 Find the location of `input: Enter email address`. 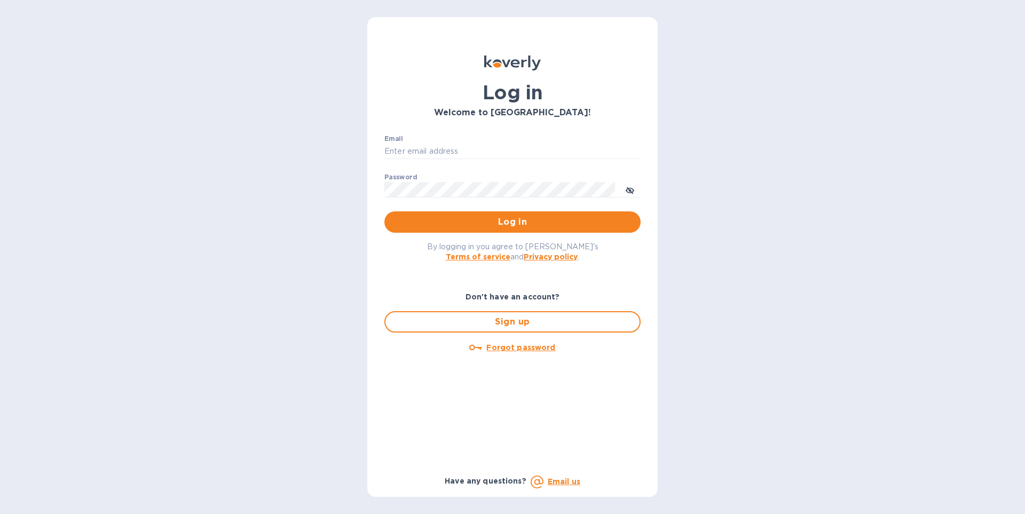

input: Enter email address is located at coordinates (512, 152).